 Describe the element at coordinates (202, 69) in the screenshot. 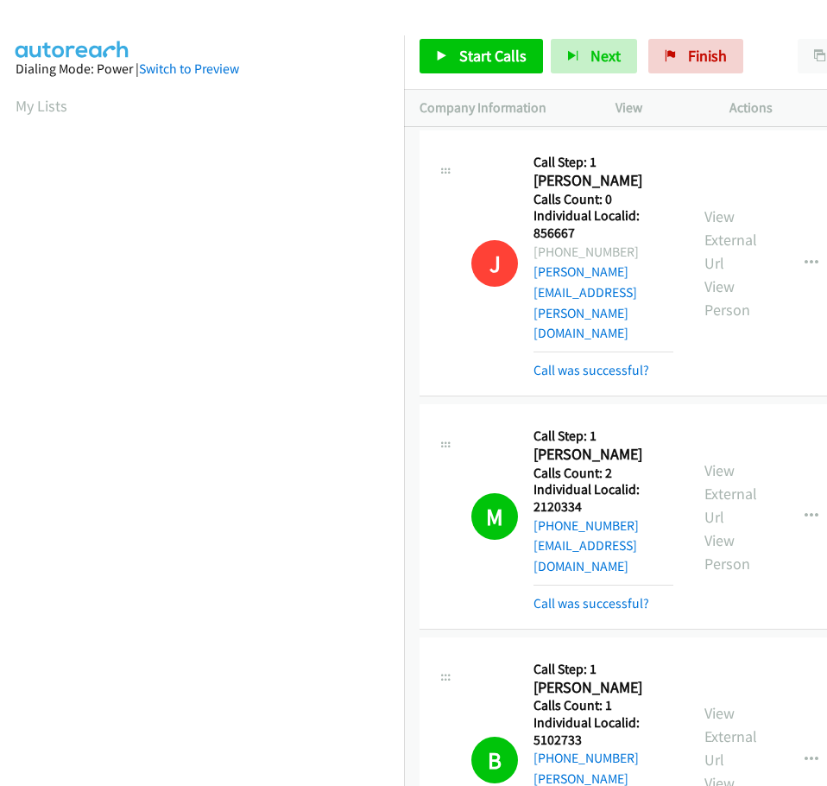

I see `div: Dialing Mode: Power |` at that location.